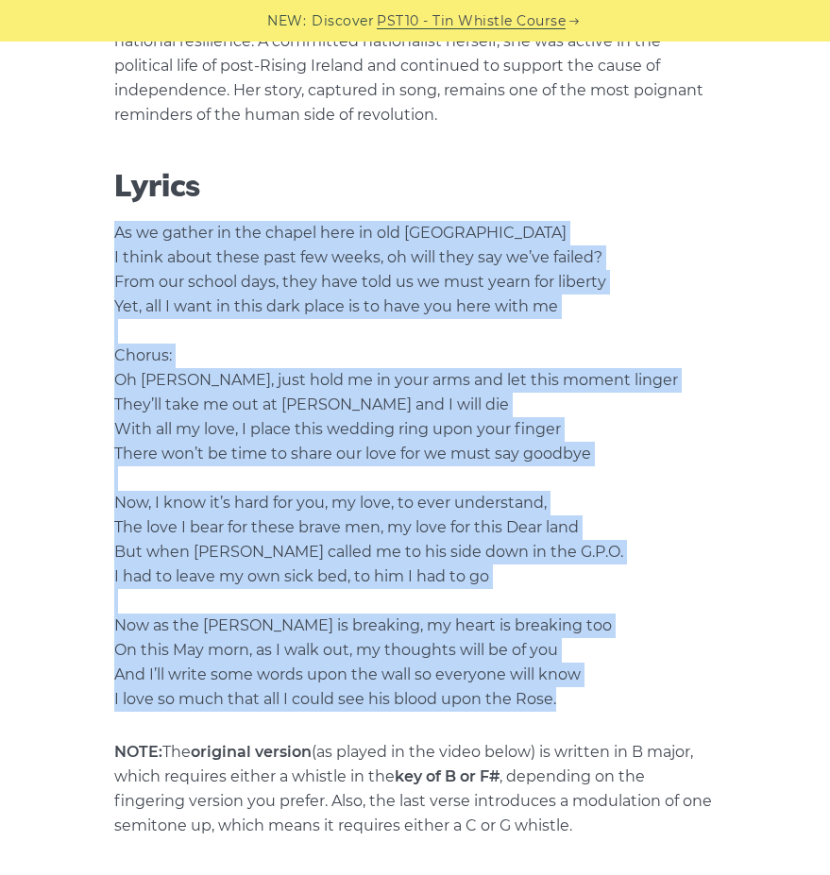 The width and height of the screenshot is (830, 875). I want to click on strong: NOTE:, so click(138, 751).